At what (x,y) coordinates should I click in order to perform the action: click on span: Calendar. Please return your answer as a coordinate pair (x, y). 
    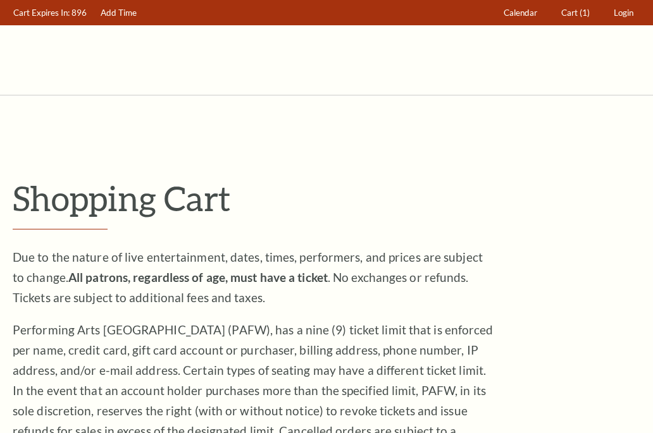
    Looking at the image, I should click on (520, 13).